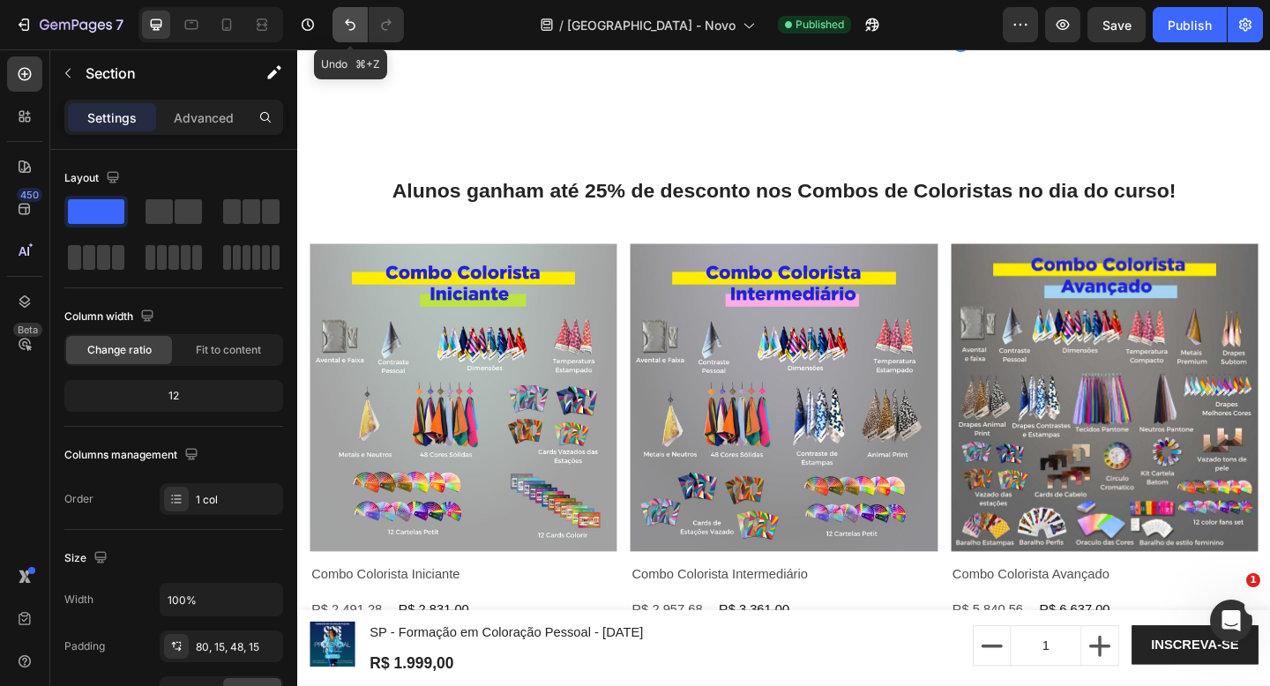 The height and width of the screenshot is (686, 1270). What do you see at coordinates (496, 610) in the screenshot?
I see `div: R$ 3.361,00` at bounding box center [496, 610].